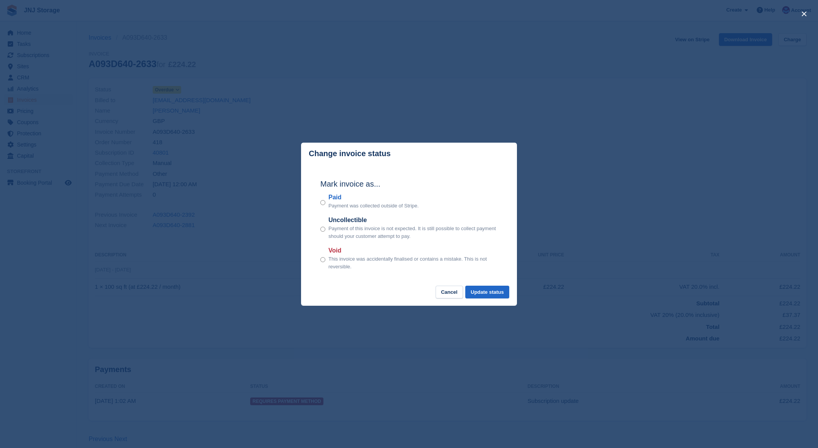 The width and height of the screenshot is (818, 448). What do you see at coordinates (350, 153) in the screenshot?
I see `p: Change invoice status` at bounding box center [350, 153].